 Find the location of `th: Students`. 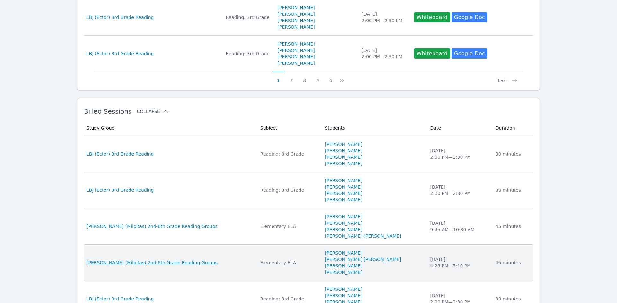

th: Students is located at coordinates (373, 128).